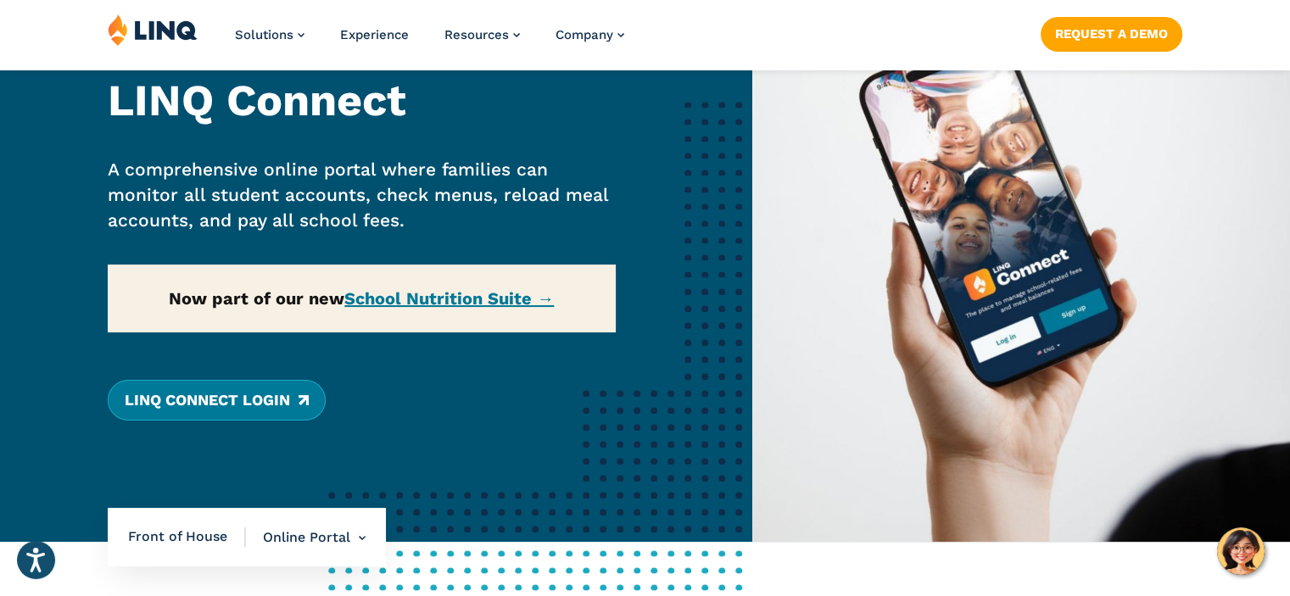  Describe the element at coordinates (482, 35) in the screenshot. I see `a: Resources` at that location.